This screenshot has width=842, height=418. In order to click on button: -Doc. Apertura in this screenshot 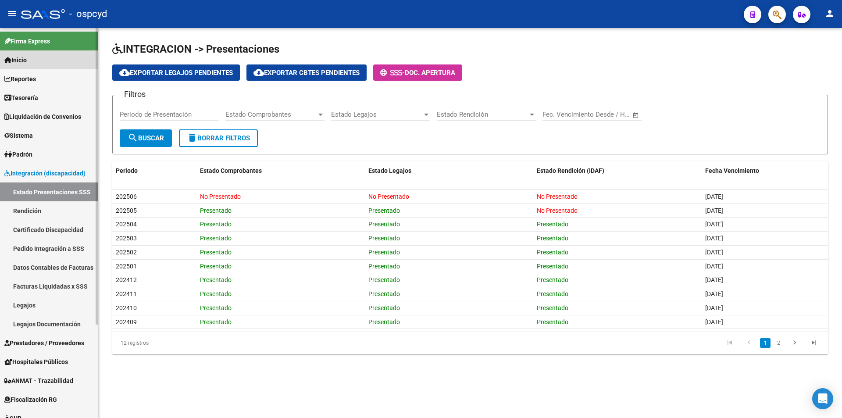, I will do `click(417, 72)`.